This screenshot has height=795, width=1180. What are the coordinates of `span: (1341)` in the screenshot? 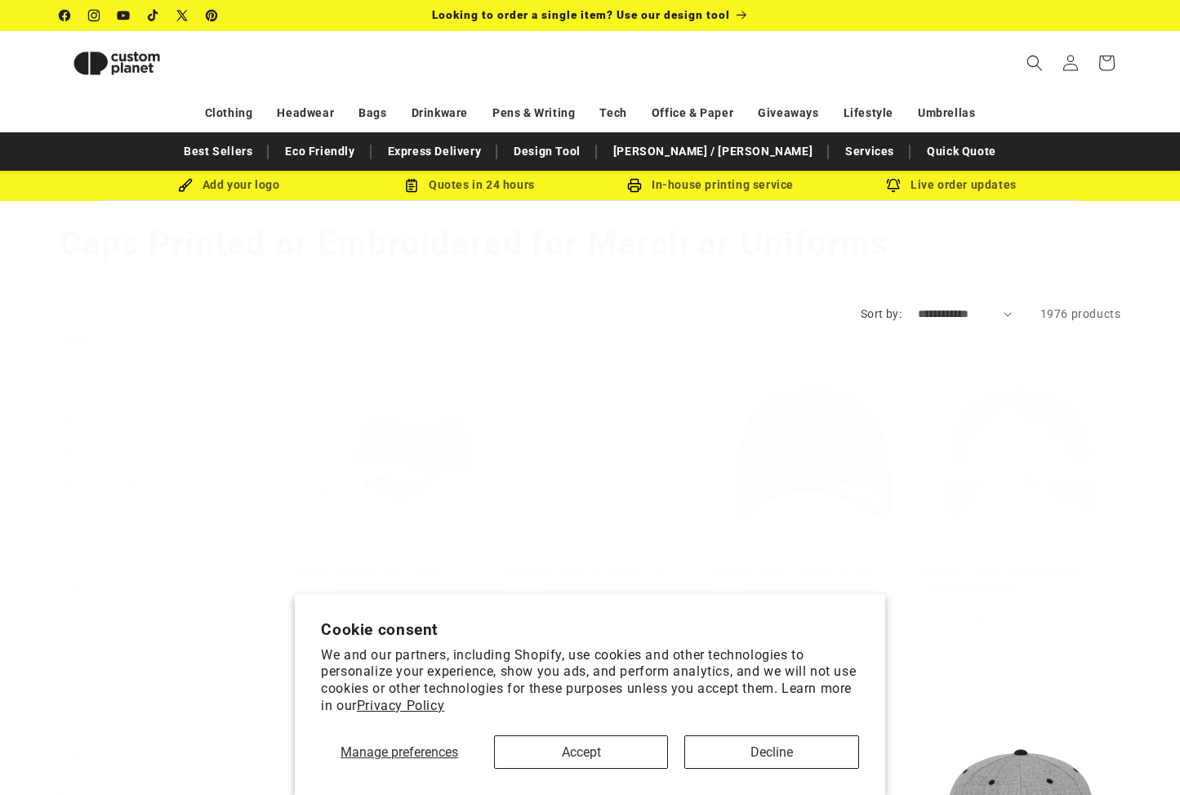 It's located at (141, 424).